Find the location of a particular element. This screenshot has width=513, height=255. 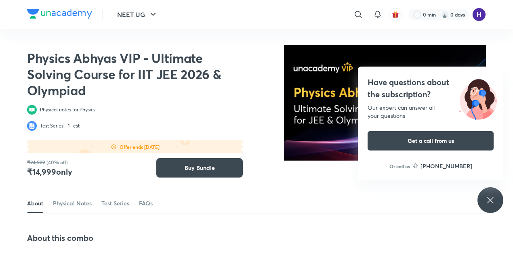

h4: About this combo is located at coordinates (179, 239).